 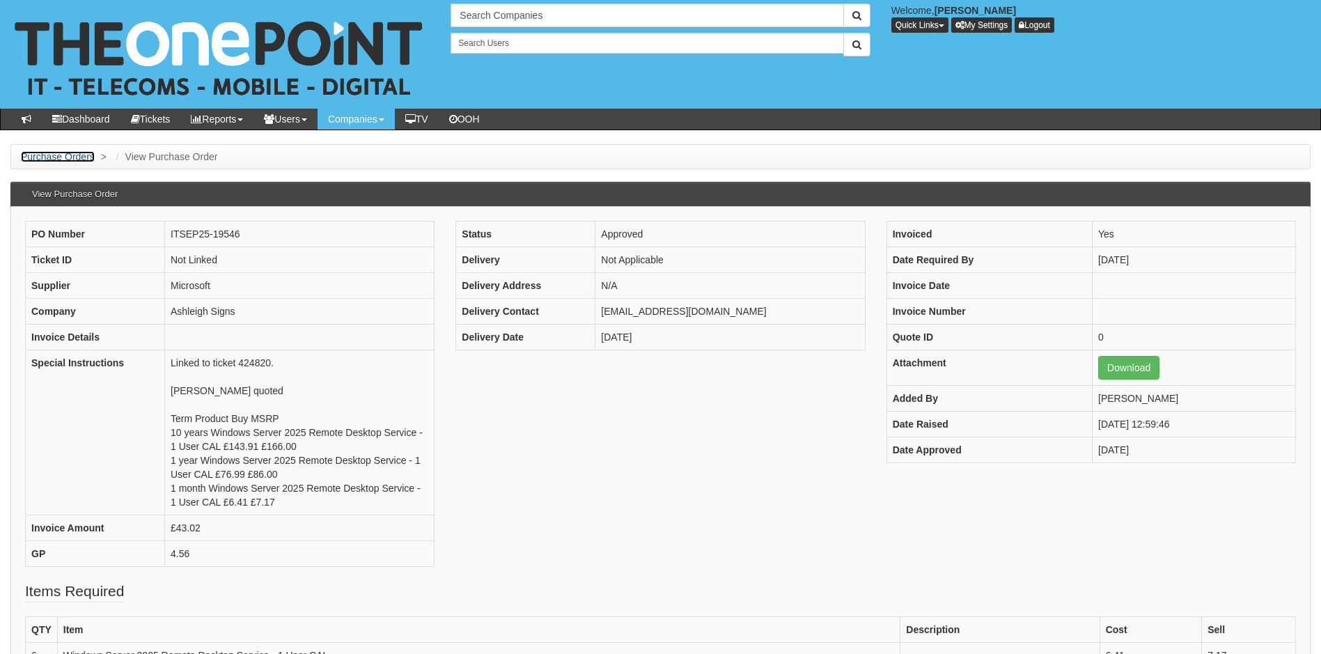 I want to click on th: Invoice Details, so click(x=95, y=337).